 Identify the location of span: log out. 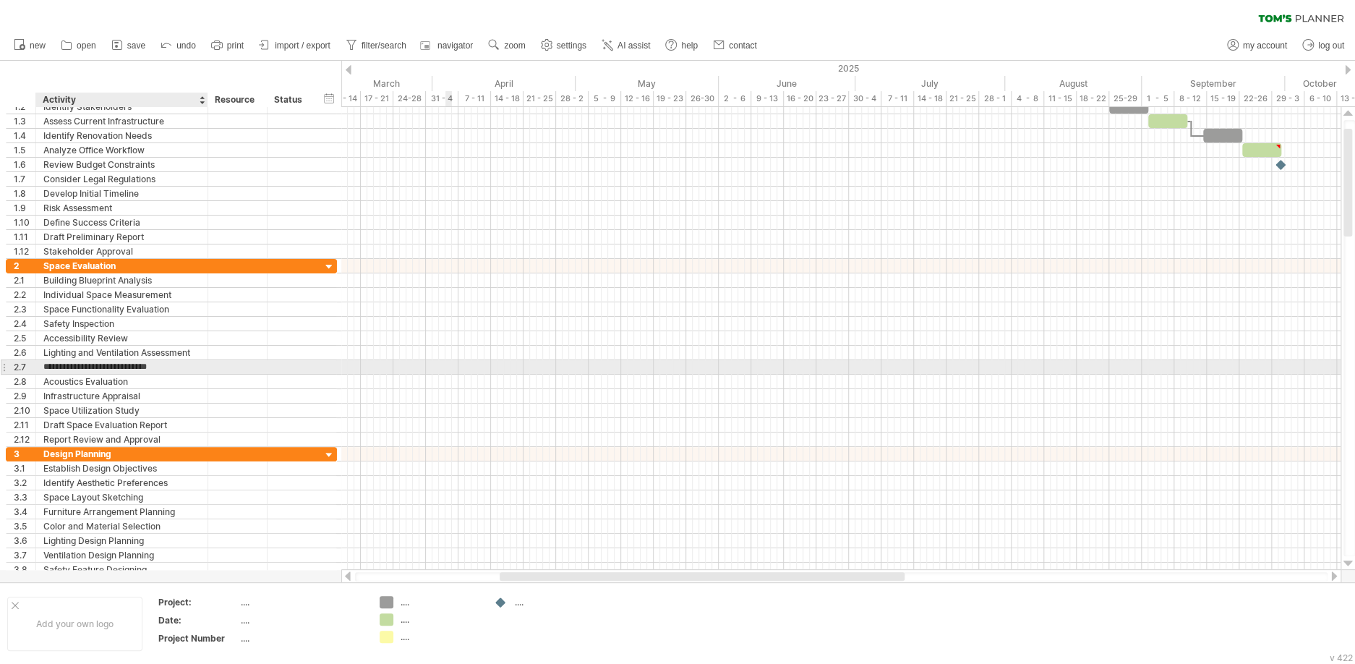
(1331, 46).